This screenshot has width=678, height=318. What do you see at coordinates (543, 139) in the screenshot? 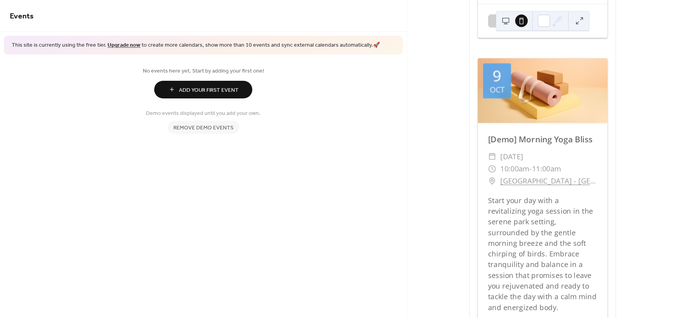
I see `div: [Demo] Morning Yoga Bliss` at bounding box center [543, 139].